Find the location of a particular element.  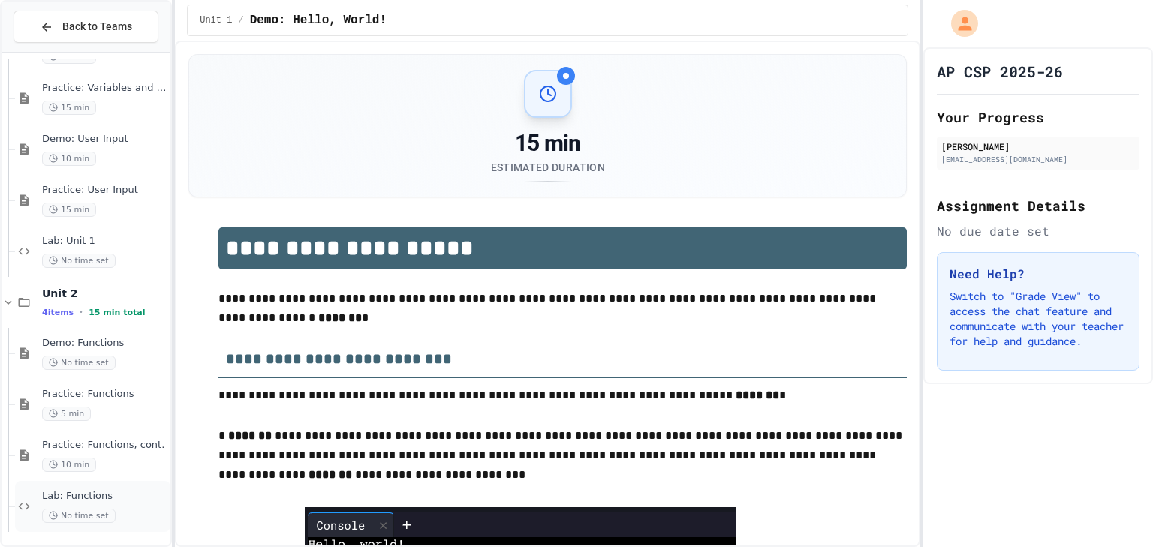

span: Lab: Functions is located at coordinates (104, 496).